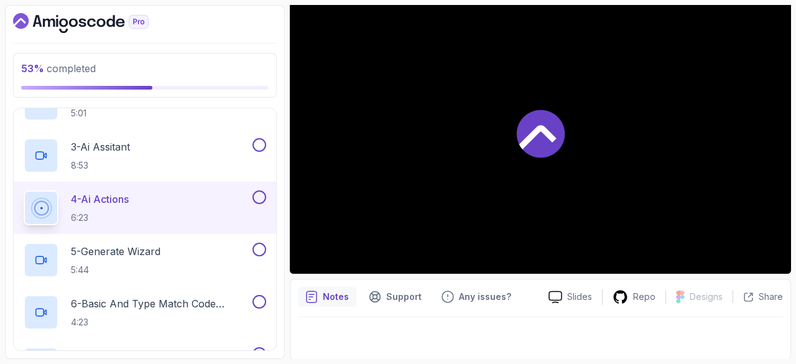 The height and width of the screenshot is (364, 796). I want to click on p: 5 - Generate Wizard, so click(116, 251).